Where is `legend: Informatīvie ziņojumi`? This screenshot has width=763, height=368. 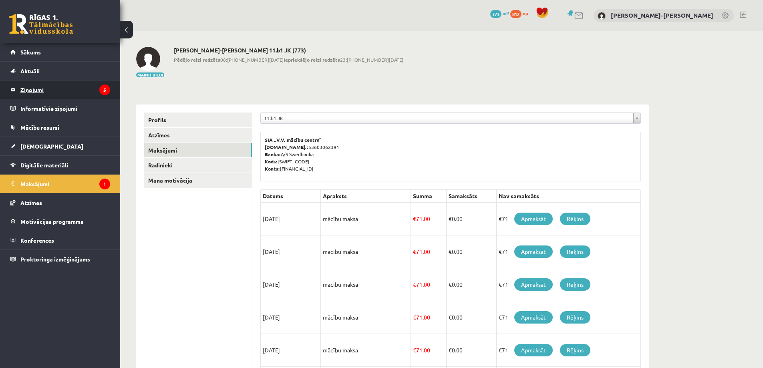 legend: Informatīvie ziņojumi is located at coordinates (65, 109).